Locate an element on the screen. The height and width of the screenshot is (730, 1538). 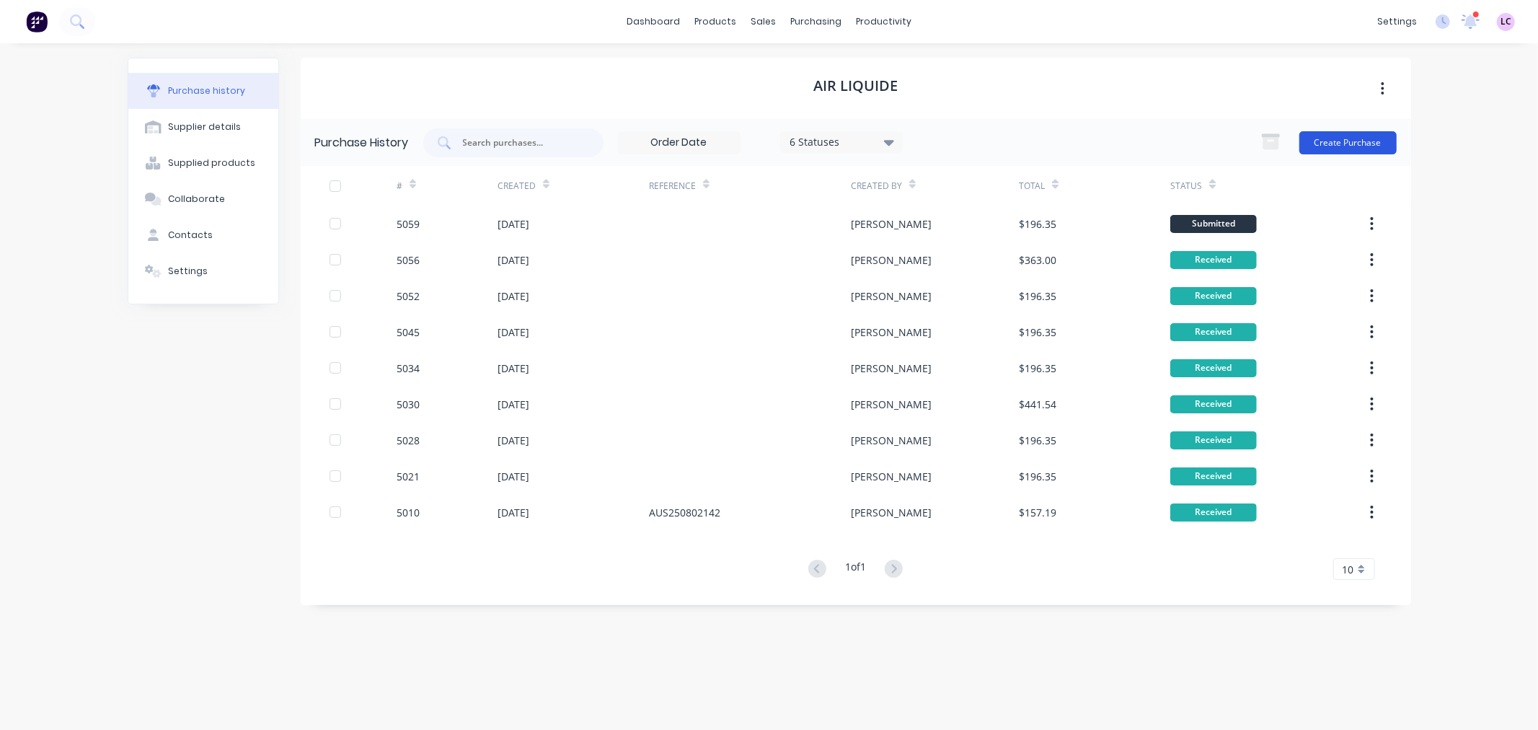
div: $363.00 is located at coordinates (1037, 260).